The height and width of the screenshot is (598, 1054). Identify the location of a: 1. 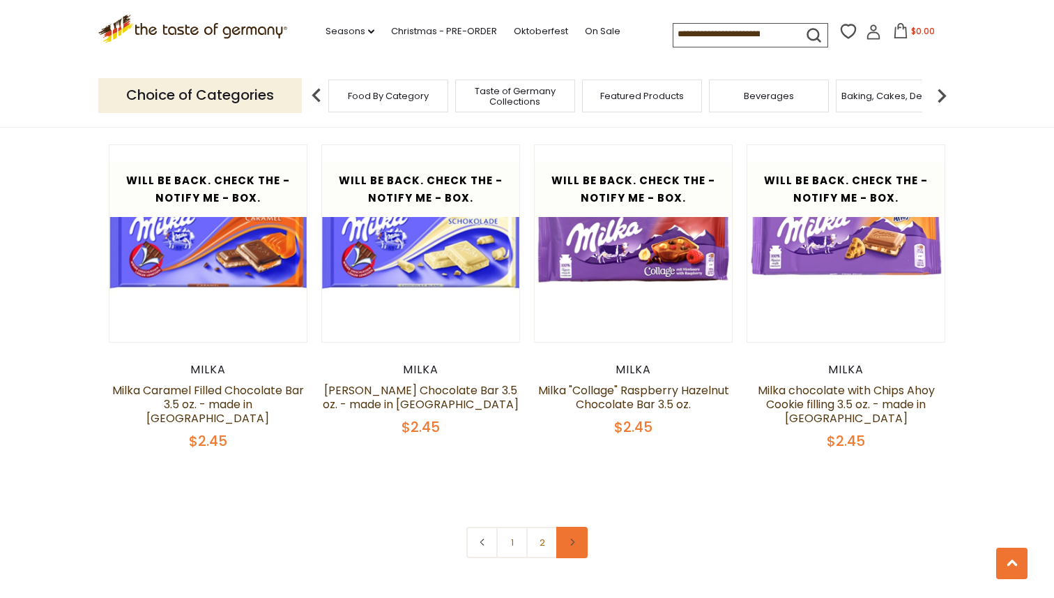
(512, 542).